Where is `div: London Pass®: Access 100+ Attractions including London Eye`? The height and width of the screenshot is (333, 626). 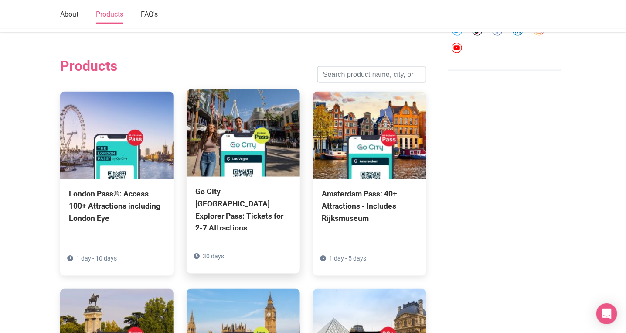
div: London Pass®: Access 100+ Attractions including London Eye is located at coordinates (117, 206).